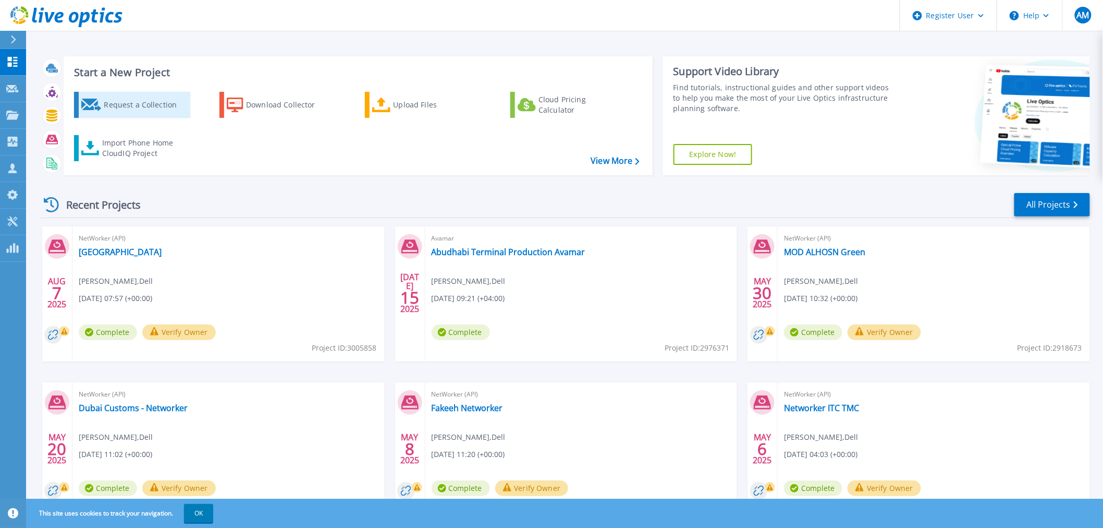 Image resolution: width=1103 pixels, height=528 pixels. Describe the element at coordinates (97, 204) in the screenshot. I see `div: Recent Projects` at that location.